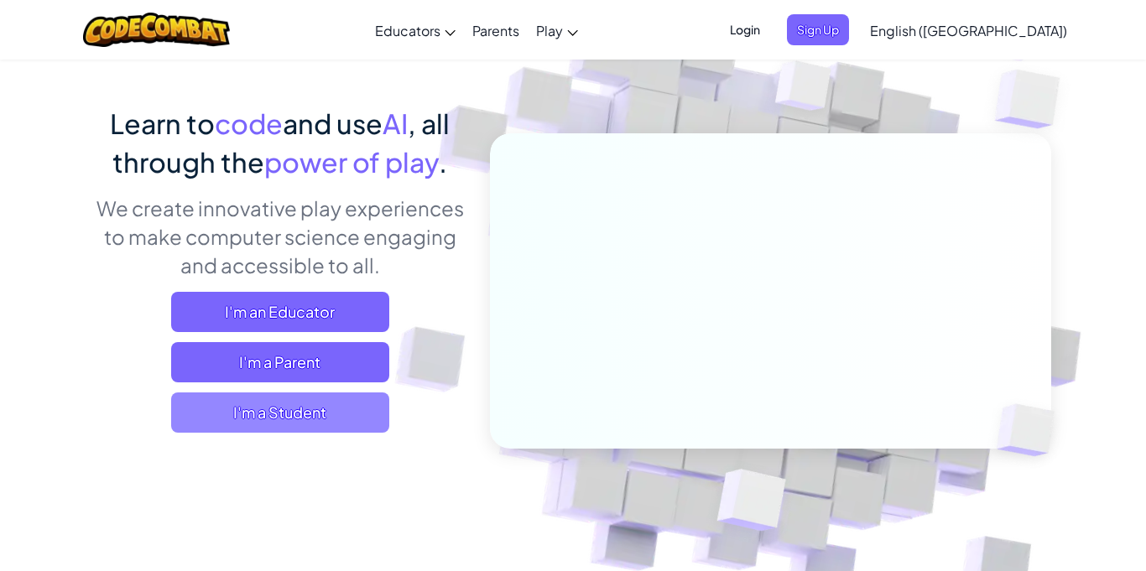 Image resolution: width=1146 pixels, height=571 pixels. What do you see at coordinates (818, 29) in the screenshot?
I see `button: Sign Up` at bounding box center [818, 29].